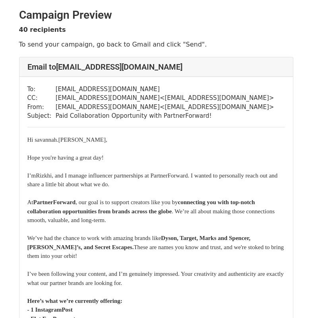 Image resolution: width=312 pixels, height=318 pixels. Describe the element at coordinates (141, 206) in the screenshot. I see `b: connecting you with top-notch collaboration opportunities from brands across the globe` at that location.